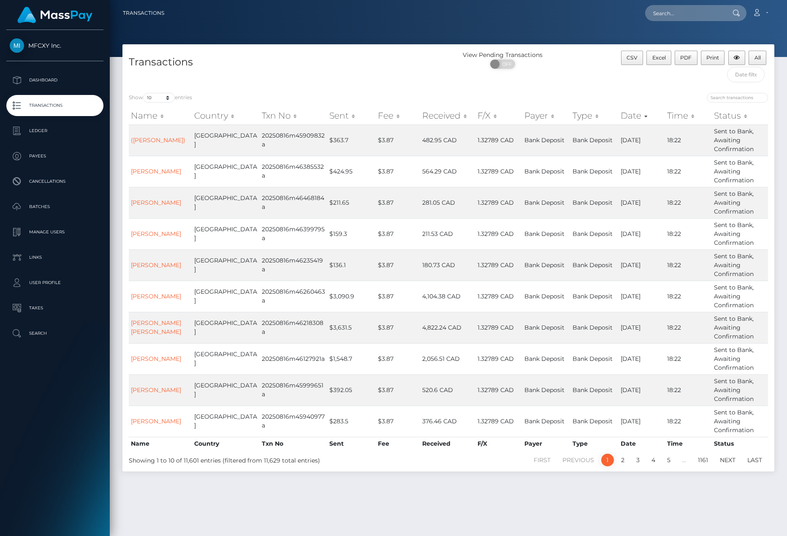 This screenshot has height=536, width=787. Describe the element at coordinates (737, 58) in the screenshot. I see `button: Column visibility` at that location.